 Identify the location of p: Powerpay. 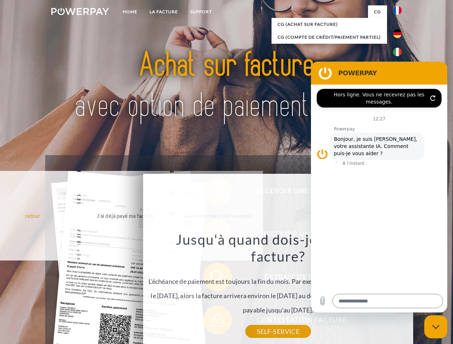
(80, 67).